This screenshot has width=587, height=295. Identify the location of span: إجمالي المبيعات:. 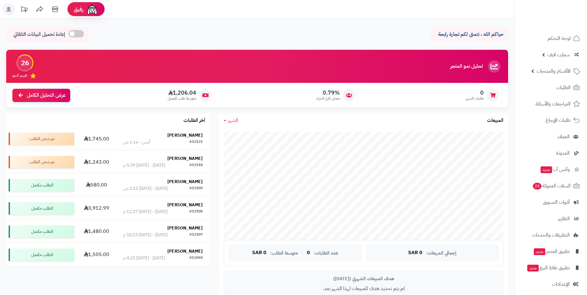
(441, 253).